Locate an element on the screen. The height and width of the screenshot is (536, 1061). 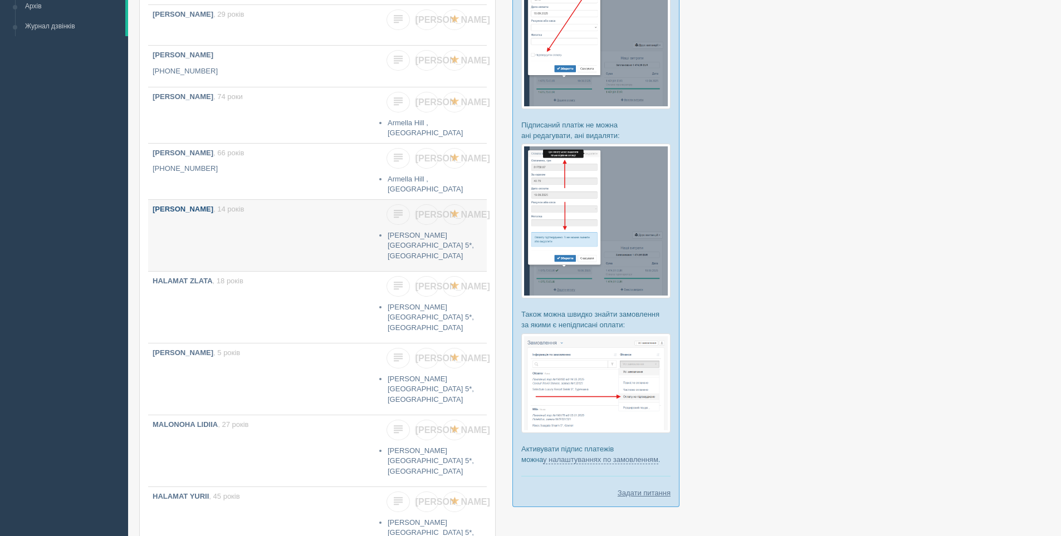
a: HALAMAT ZLATA, 18 років is located at coordinates (262, 307).